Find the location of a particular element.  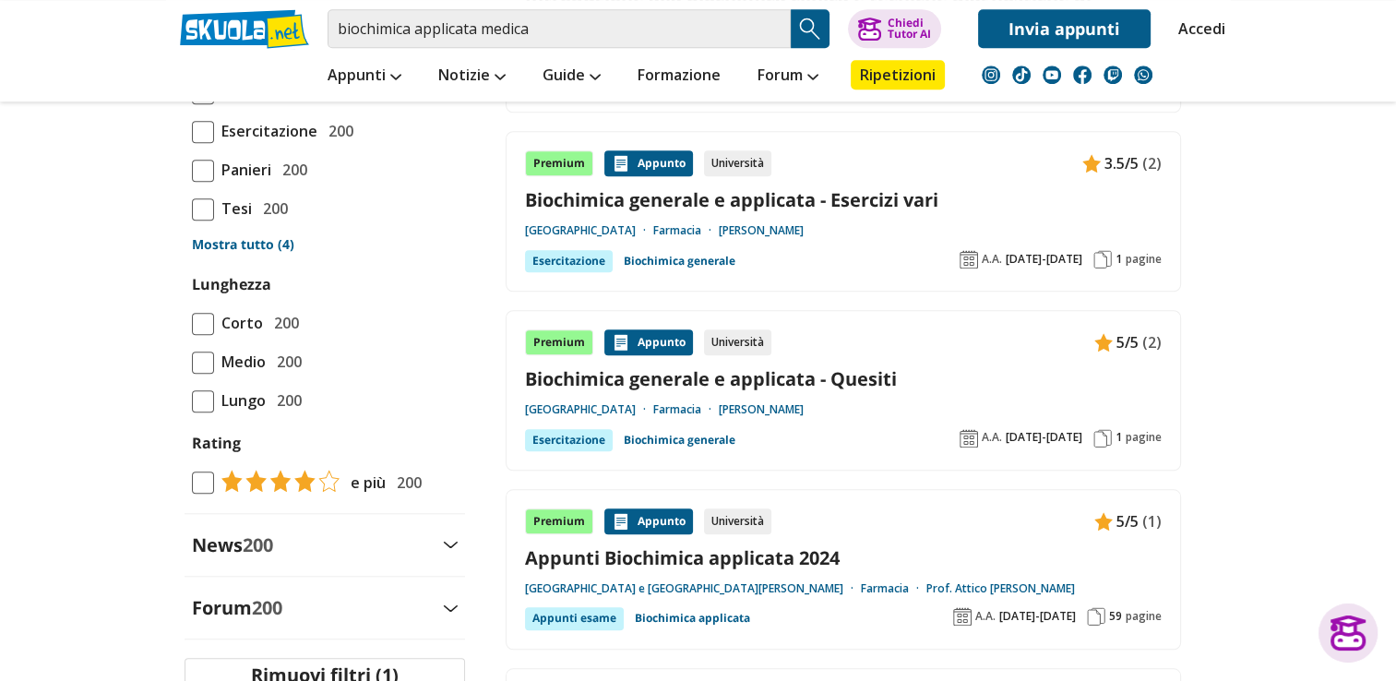

span: 59 is located at coordinates (1116, 617).